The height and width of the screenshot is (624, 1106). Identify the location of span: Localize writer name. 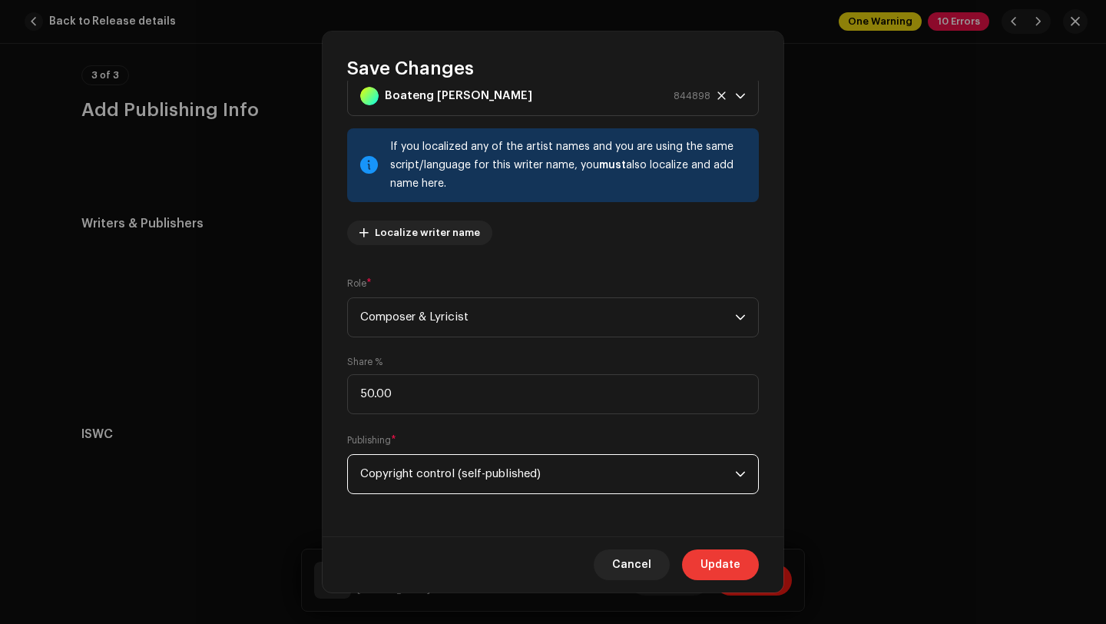
(427, 233).